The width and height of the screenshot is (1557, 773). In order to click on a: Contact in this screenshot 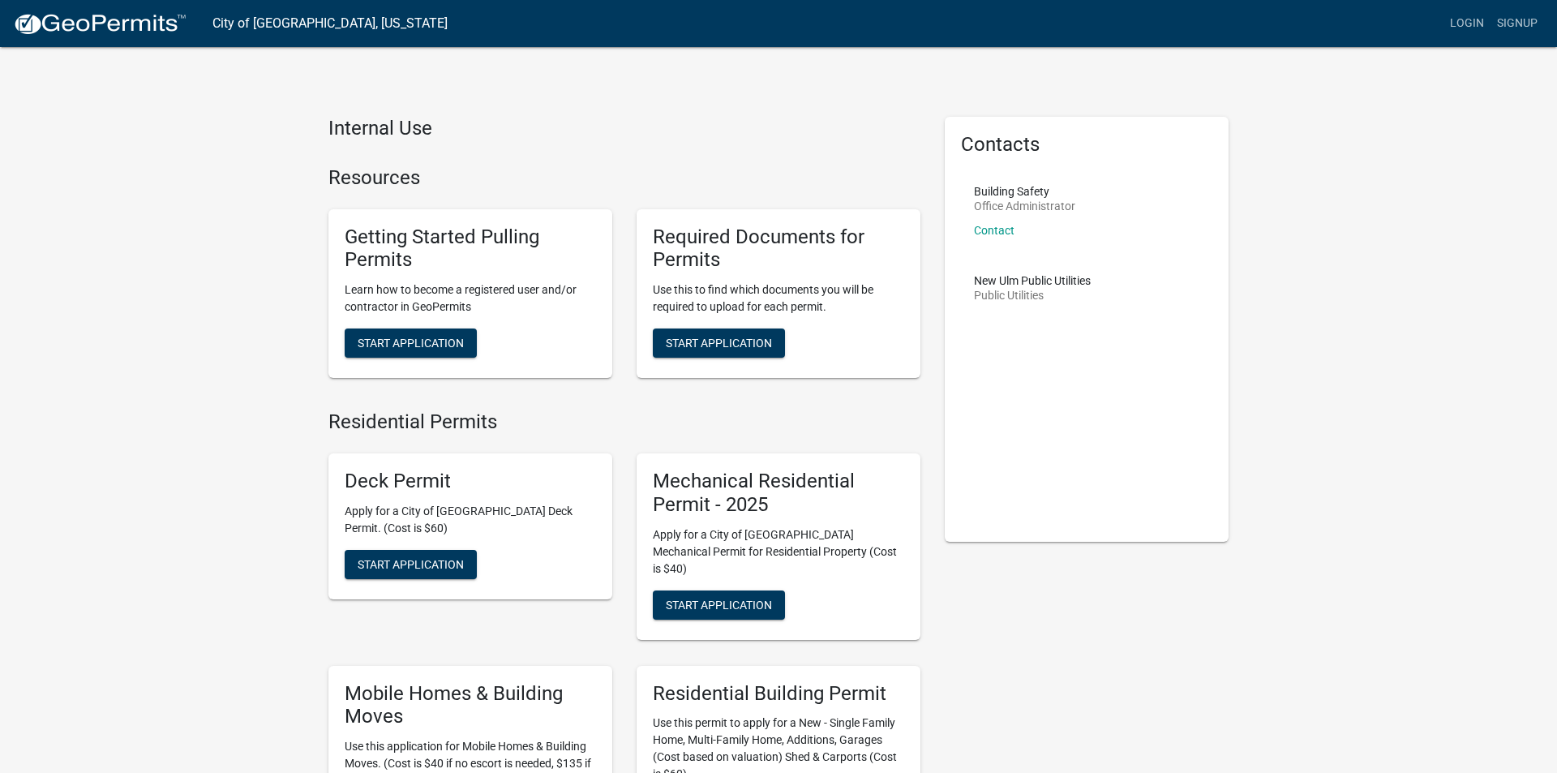, I will do `click(994, 230)`.